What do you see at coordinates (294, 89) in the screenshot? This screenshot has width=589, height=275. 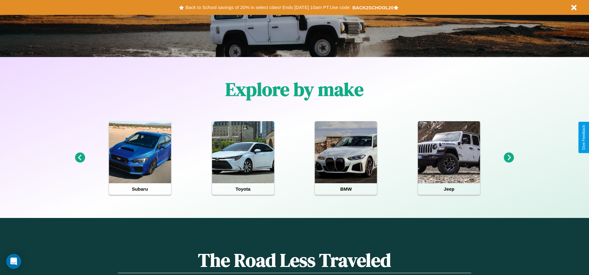 I see `h1: Explore by make` at bounding box center [294, 89].